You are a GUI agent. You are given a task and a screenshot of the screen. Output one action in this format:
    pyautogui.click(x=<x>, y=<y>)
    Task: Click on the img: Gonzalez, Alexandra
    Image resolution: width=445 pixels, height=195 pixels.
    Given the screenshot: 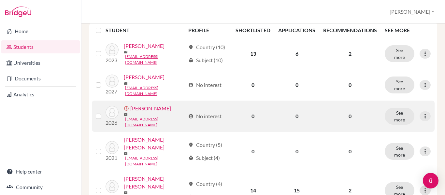 What is the action you would take?
    pyautogui.click(x=112, y=50)
    